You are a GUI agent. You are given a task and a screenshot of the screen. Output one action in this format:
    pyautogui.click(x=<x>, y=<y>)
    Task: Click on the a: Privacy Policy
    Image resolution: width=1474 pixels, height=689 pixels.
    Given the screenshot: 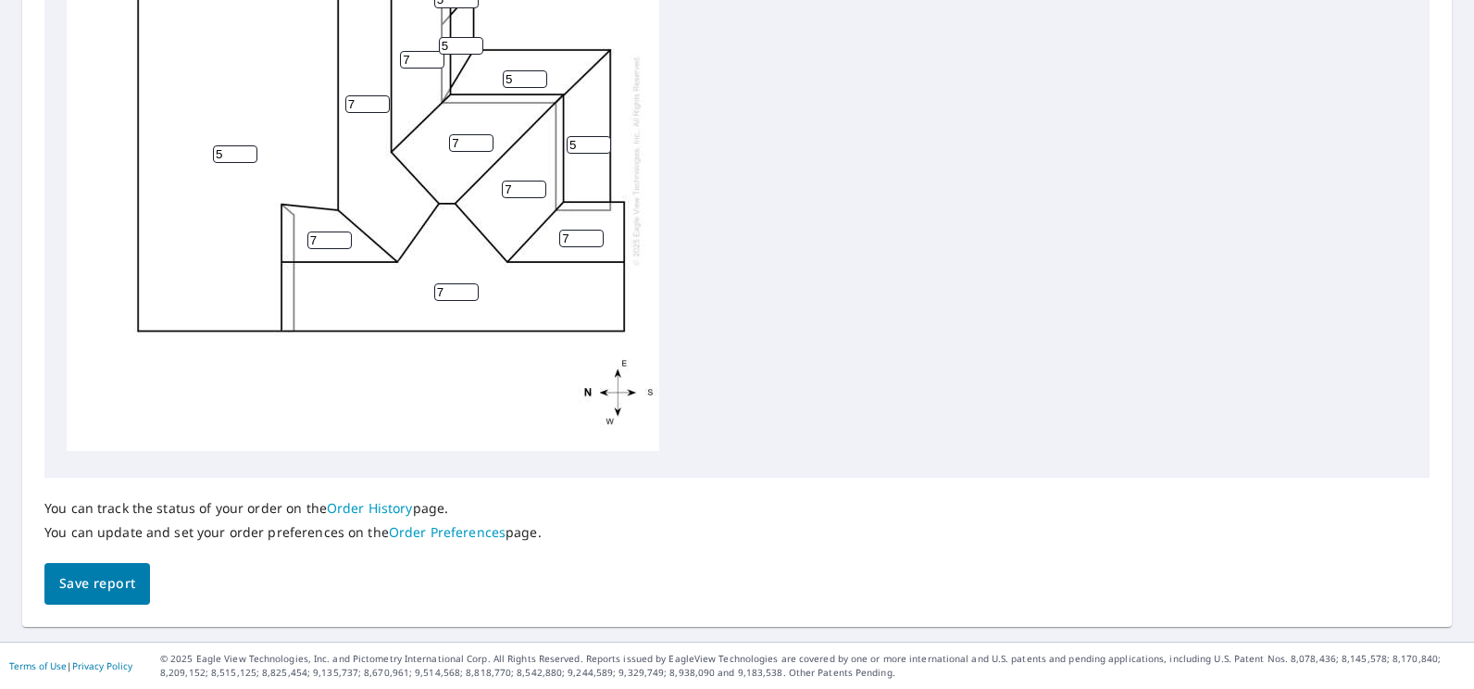 What is the action you would take?
    pyautogui.click(x=102, y=666)
    